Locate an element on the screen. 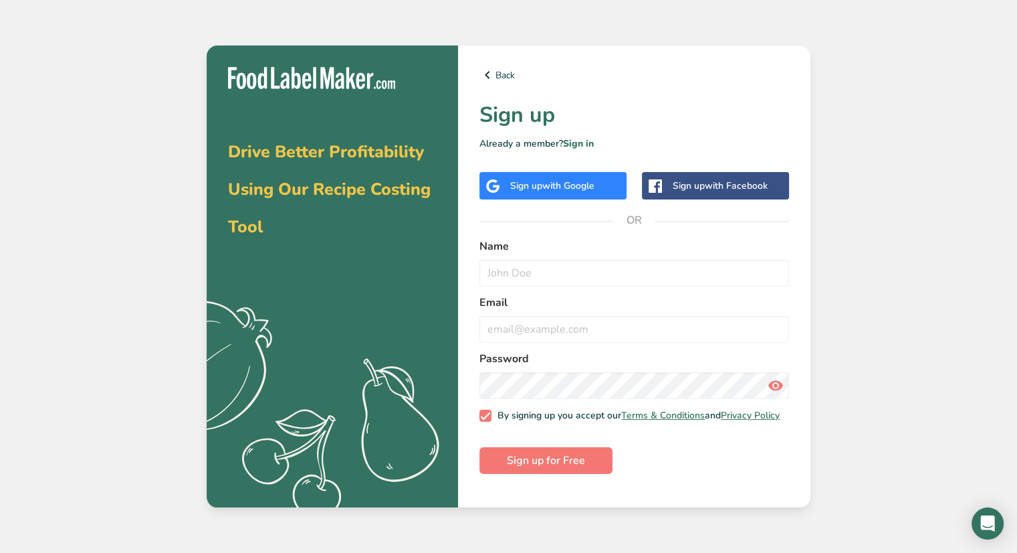  img: Food Label Maker is located at coordinates (312, 78).